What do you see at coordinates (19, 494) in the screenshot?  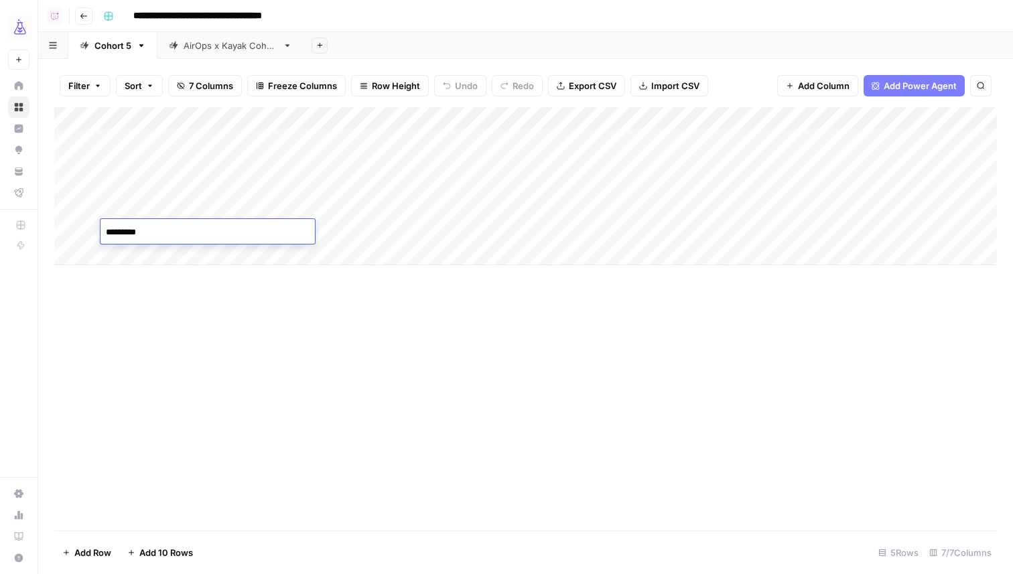 I see `a: Settings` at bounding box center [19, 494].